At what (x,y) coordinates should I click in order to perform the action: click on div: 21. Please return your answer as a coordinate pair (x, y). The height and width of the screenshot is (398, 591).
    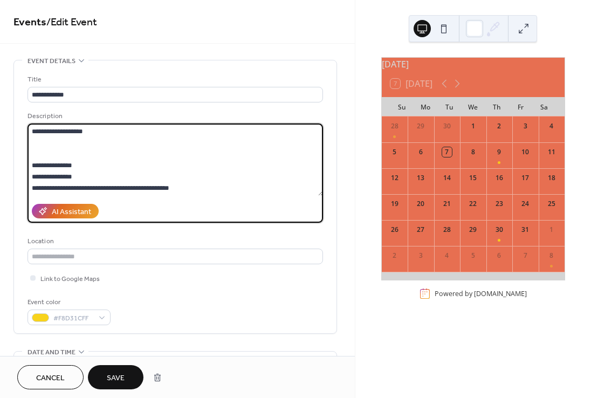
    Looking at the image, I should click on (447, 204).